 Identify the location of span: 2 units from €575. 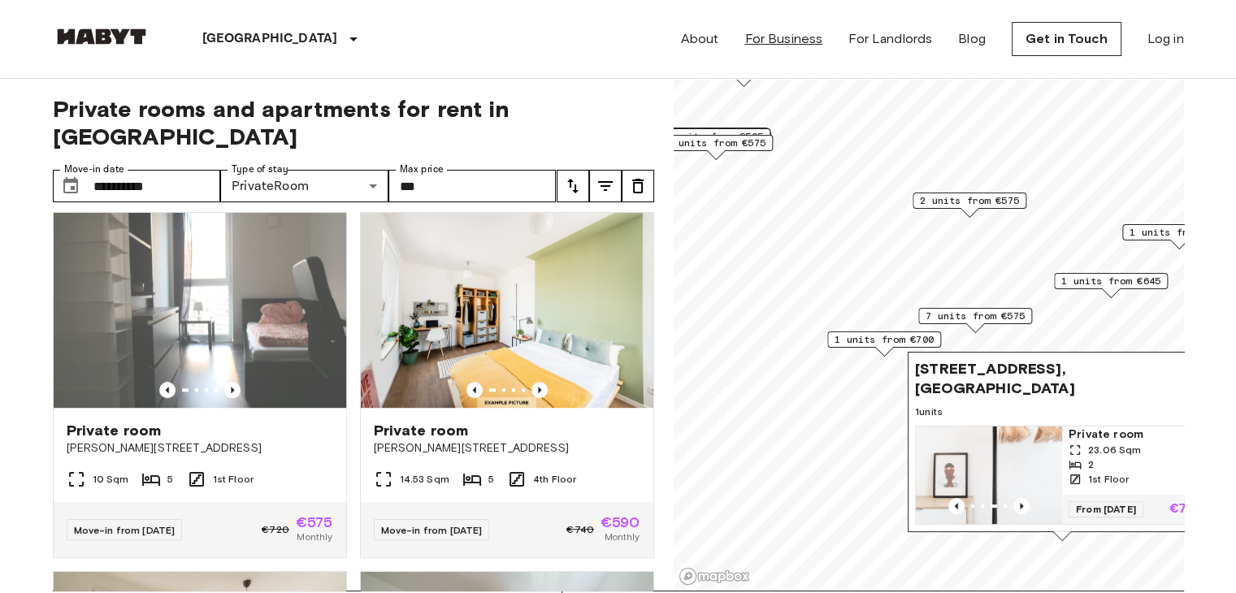
(969, 201).